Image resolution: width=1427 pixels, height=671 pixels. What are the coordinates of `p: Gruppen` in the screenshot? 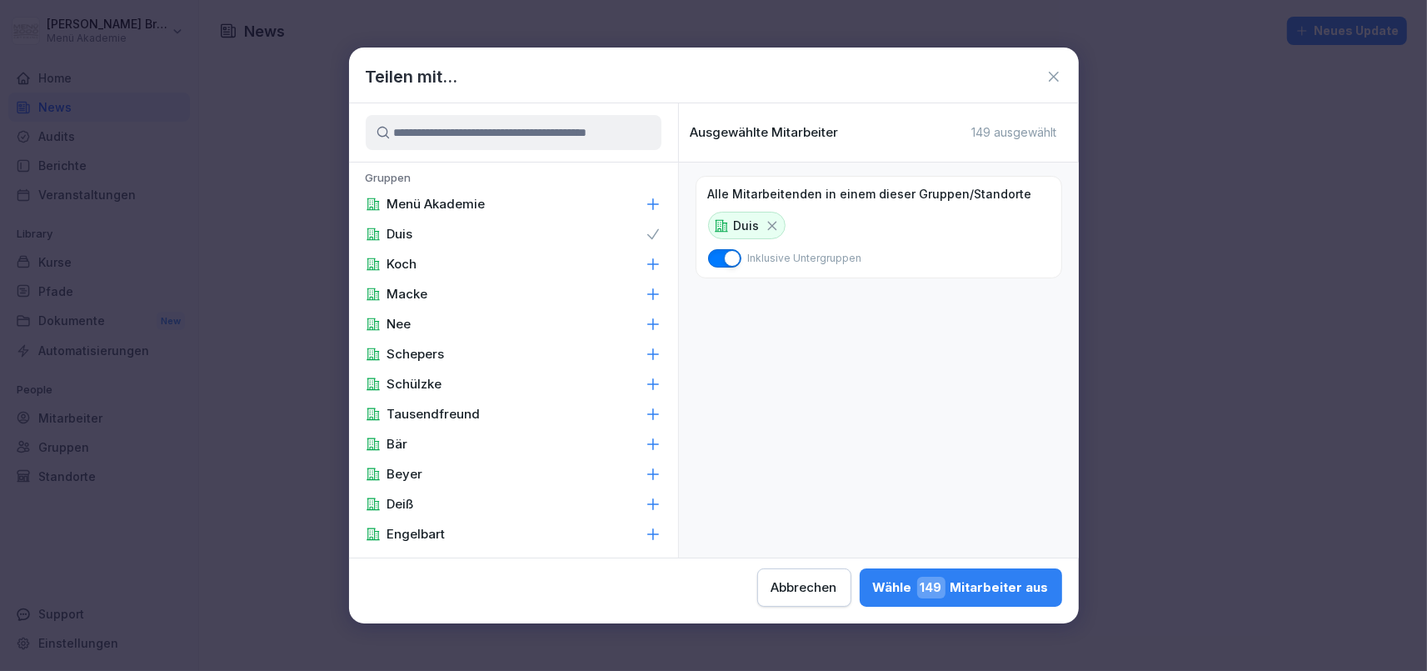 It's located at (513, 180).